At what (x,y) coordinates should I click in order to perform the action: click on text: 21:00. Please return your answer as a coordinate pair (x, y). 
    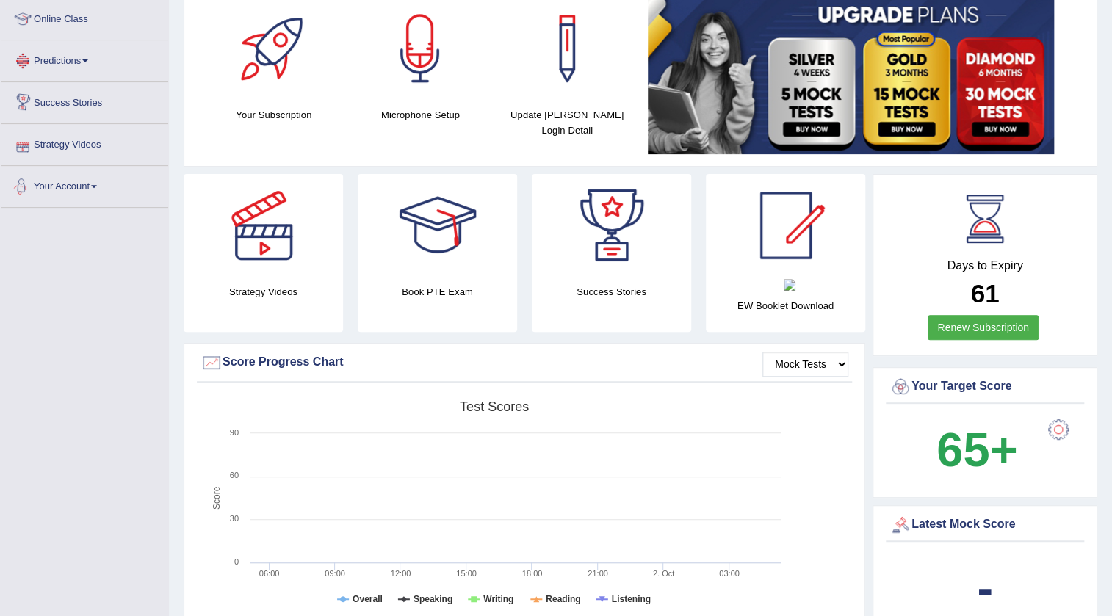
    Looking at the image, I should click on (598, 574).